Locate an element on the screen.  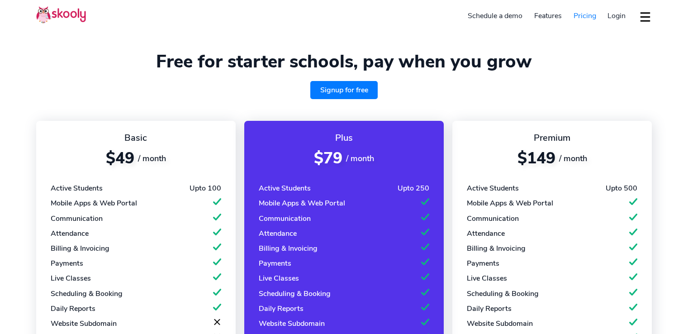
span: Pricing is located at coordinates (585, 16).